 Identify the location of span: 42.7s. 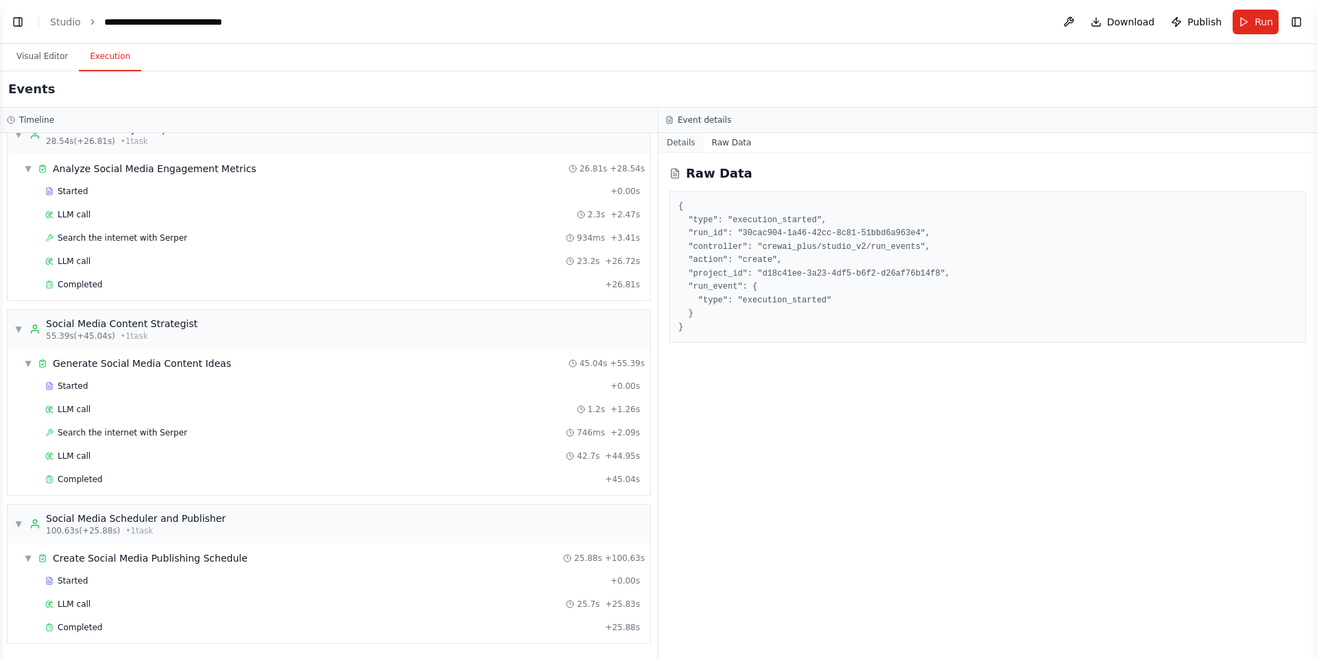
(588, 456).